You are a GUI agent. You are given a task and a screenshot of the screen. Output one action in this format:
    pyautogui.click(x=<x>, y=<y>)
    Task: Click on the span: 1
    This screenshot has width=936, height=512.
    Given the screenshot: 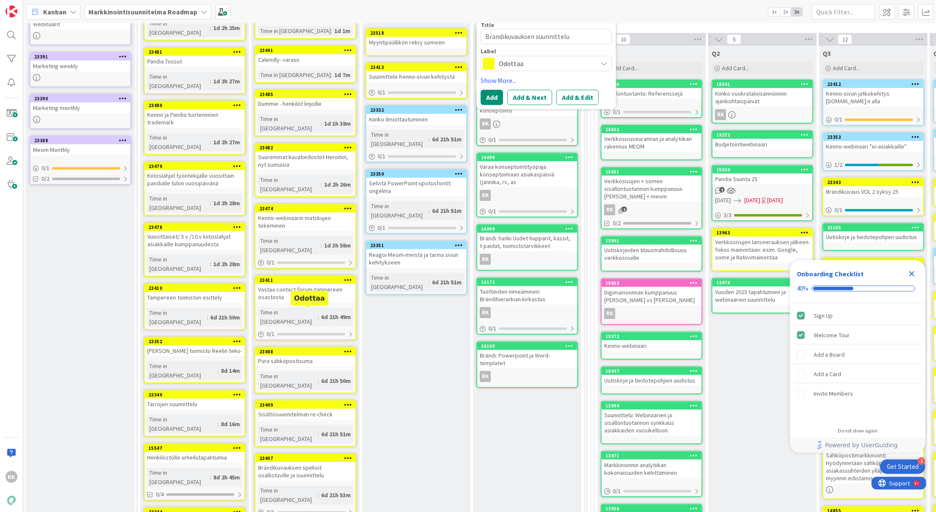 What is the action you would take?
    pyautogui.click(x=722, y=190)
    